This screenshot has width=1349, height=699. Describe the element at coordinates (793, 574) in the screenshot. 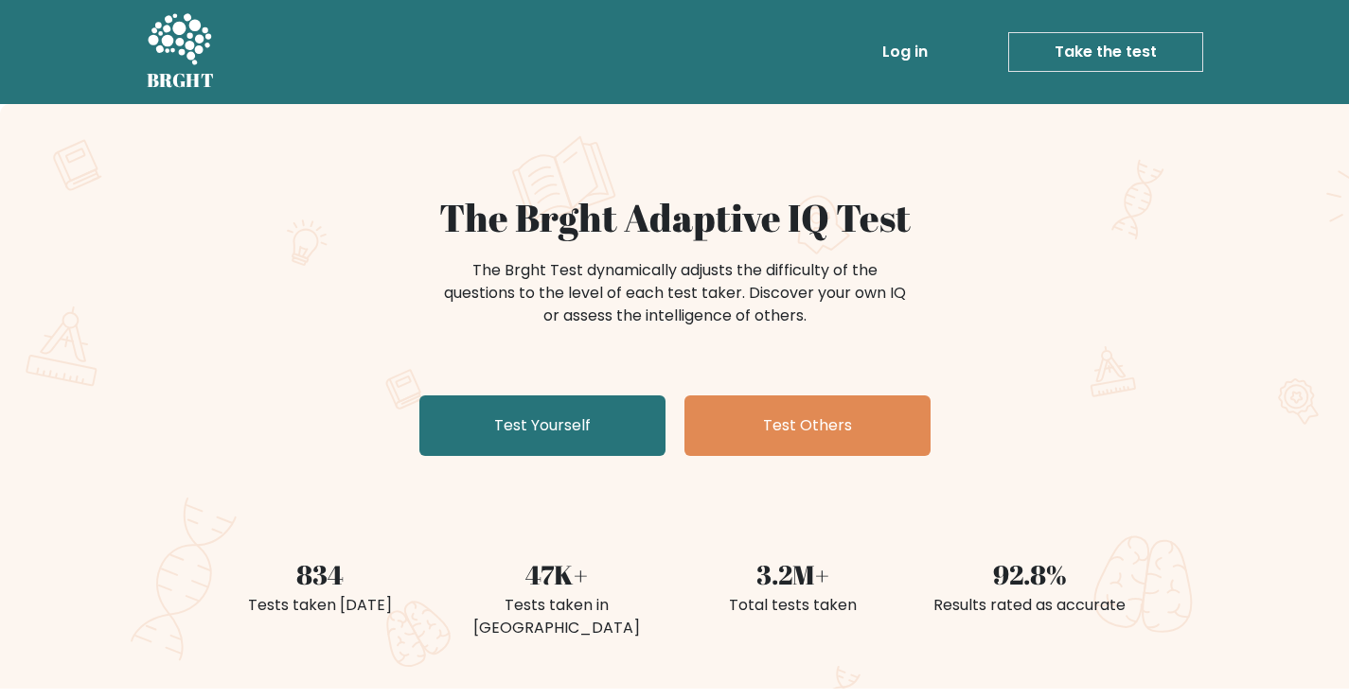

I see `div: 3.2M+` at that location.